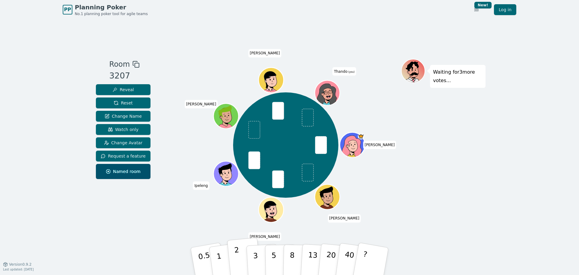 The image size is (579, 275). I want to click on span: Named room, so click(123, 171).